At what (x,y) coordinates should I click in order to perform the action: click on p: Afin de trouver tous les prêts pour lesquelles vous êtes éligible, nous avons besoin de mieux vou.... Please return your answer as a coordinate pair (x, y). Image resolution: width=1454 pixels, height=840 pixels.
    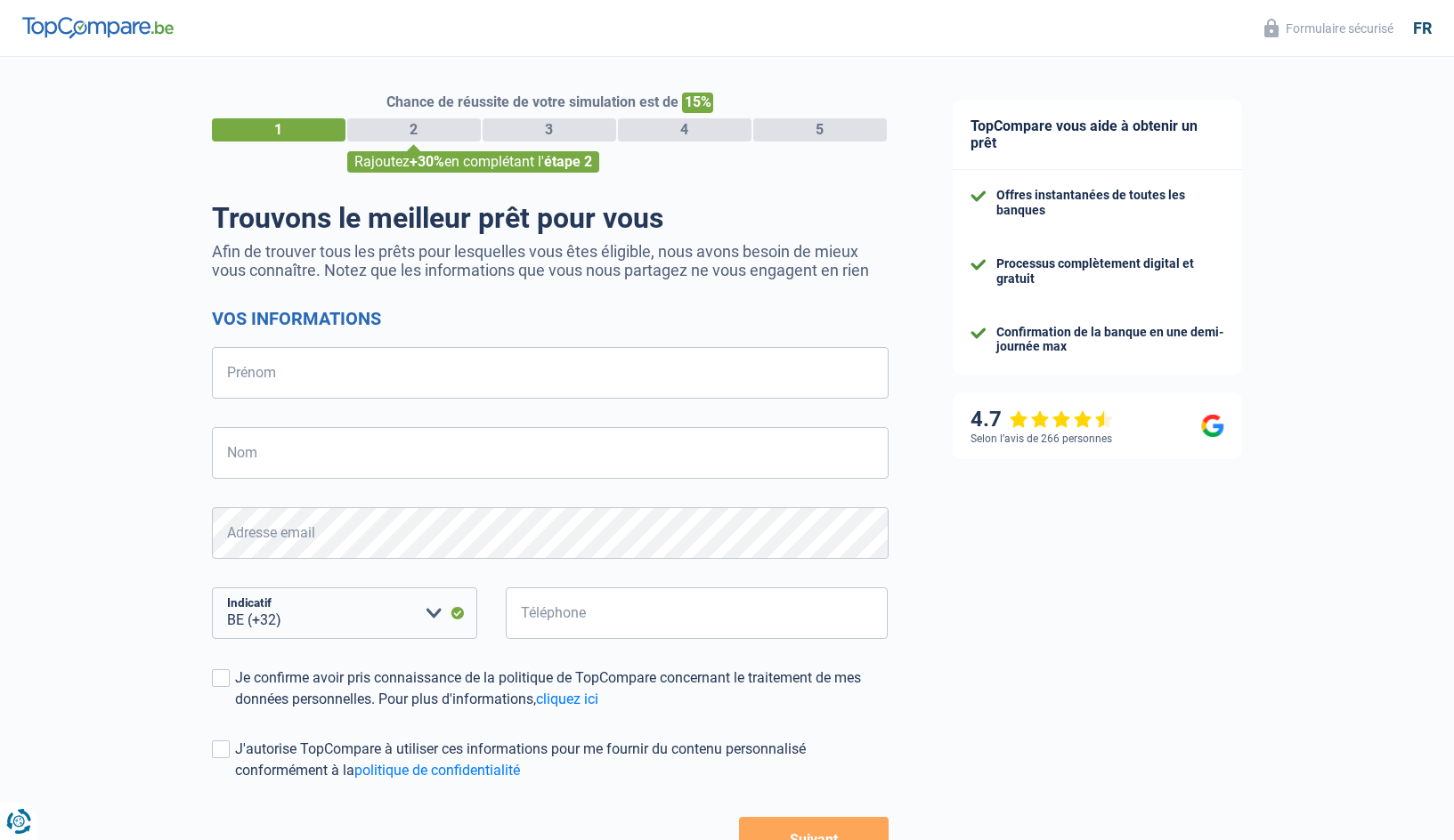
    Looking at the image, I should click on (550, 261).